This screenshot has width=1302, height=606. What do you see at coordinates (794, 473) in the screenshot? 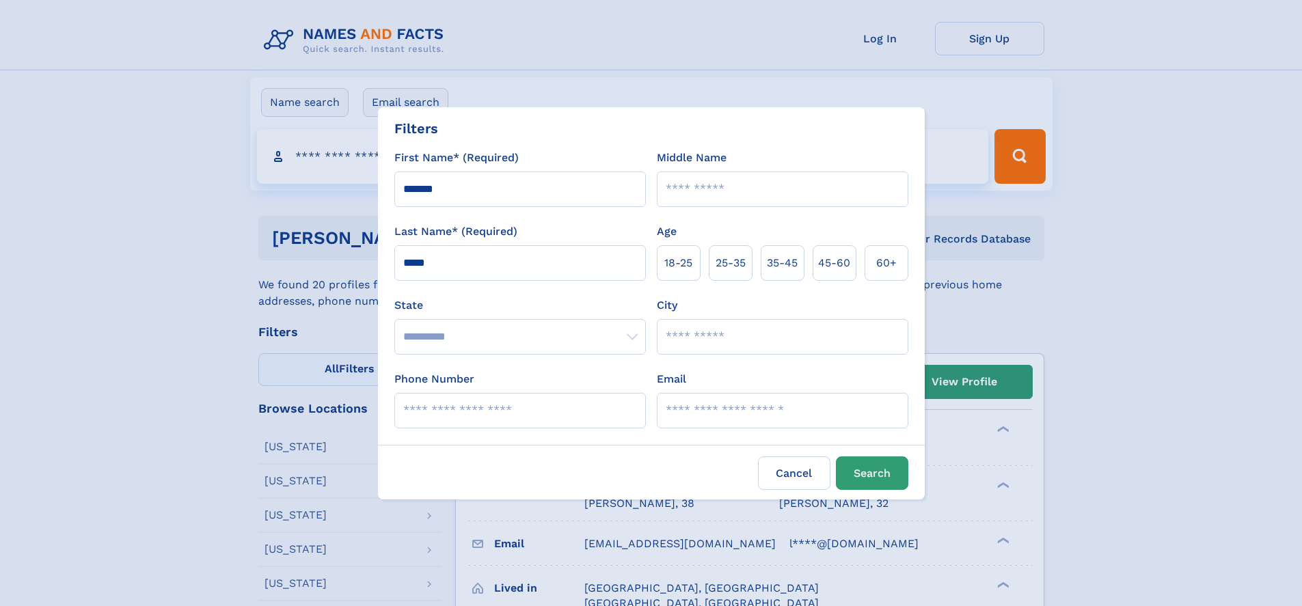
I see `label: Cancel` at bounding box center [794, 473].